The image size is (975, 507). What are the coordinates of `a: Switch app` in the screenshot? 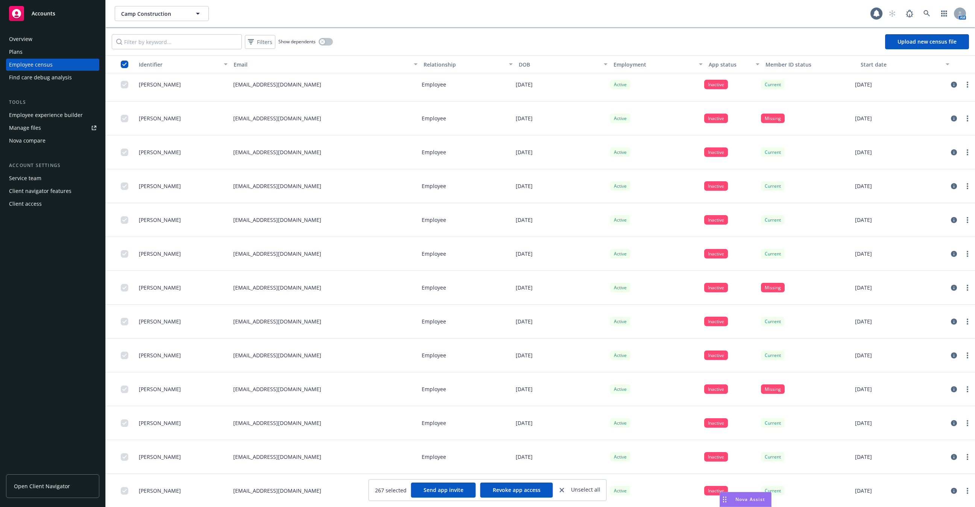 It's located at (944, 14).